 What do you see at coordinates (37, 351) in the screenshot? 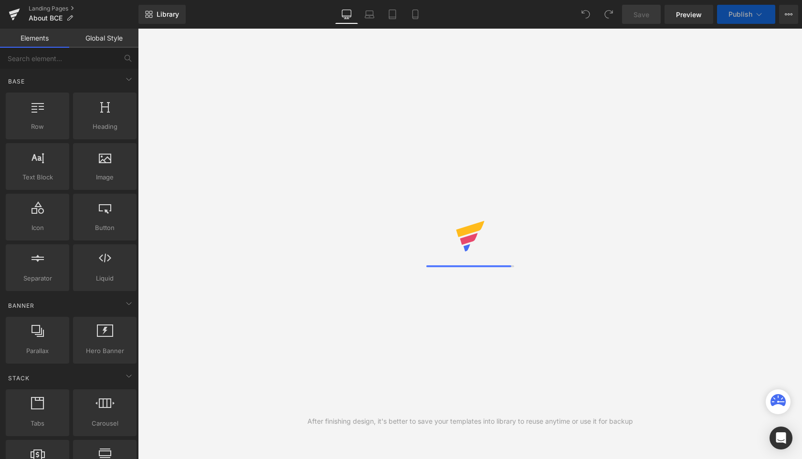
I see `span: Parallax` at bounding box center [37, 351].